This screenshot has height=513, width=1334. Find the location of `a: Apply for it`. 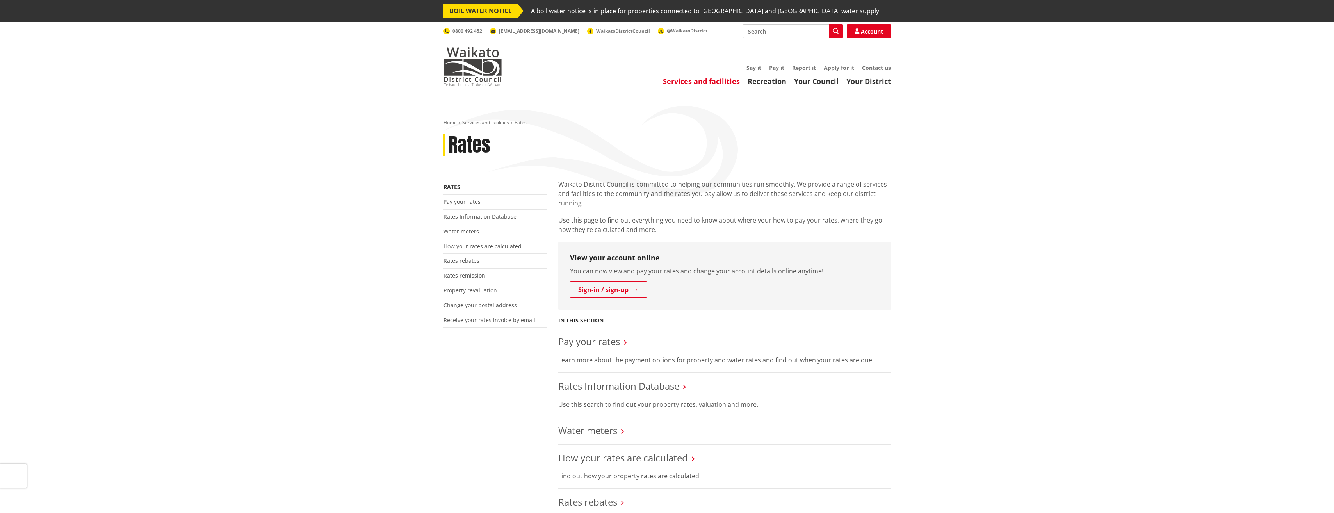

a: Apply for it is located at coordinates (839, 68).